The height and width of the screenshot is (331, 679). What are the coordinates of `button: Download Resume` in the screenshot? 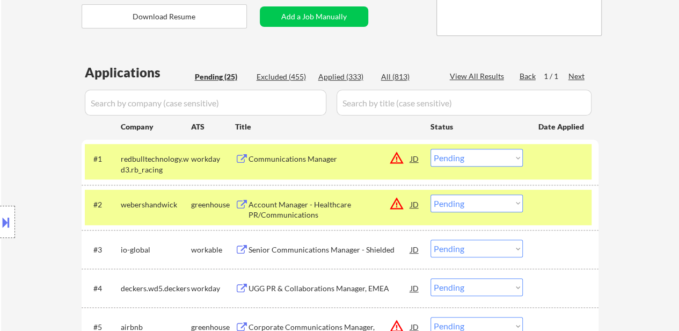 It's located at (164, 16).